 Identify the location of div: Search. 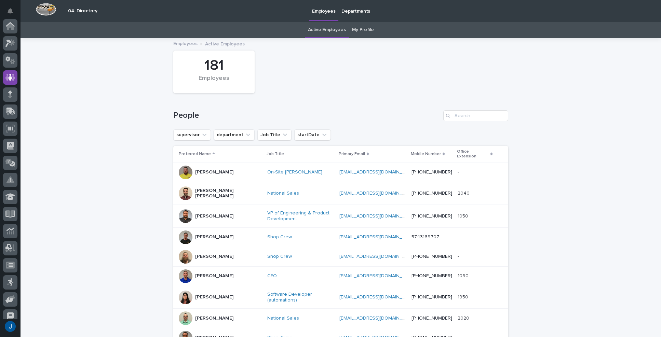
(476, 116).